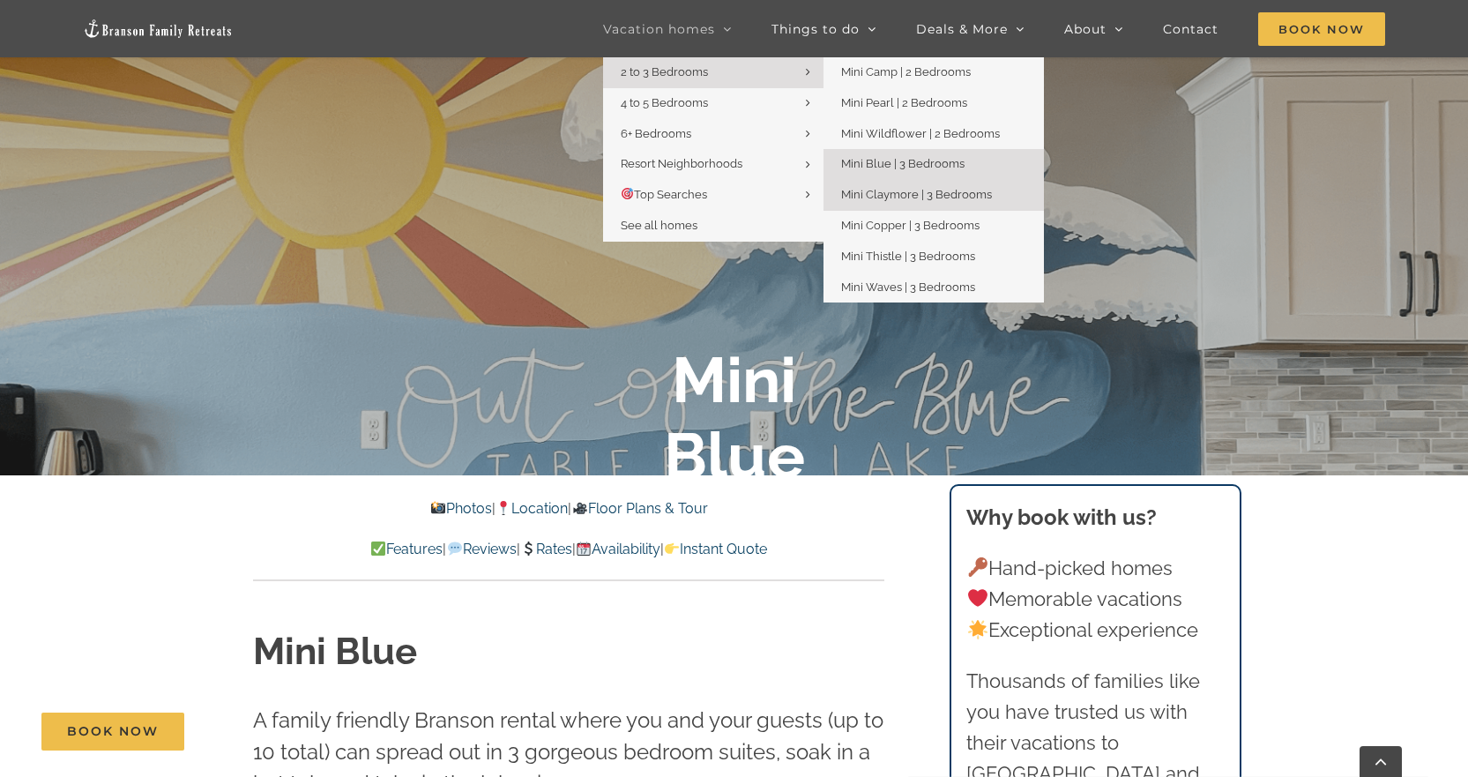 The height and width of the screenshot is (777, 1468). I want to click on a: Location, so click(532, 508).